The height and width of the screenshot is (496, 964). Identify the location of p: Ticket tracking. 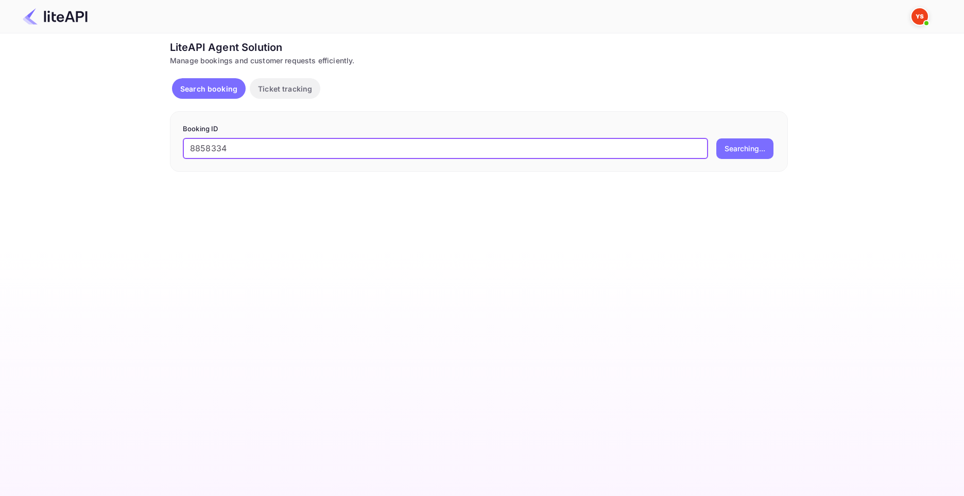
(285, 89).